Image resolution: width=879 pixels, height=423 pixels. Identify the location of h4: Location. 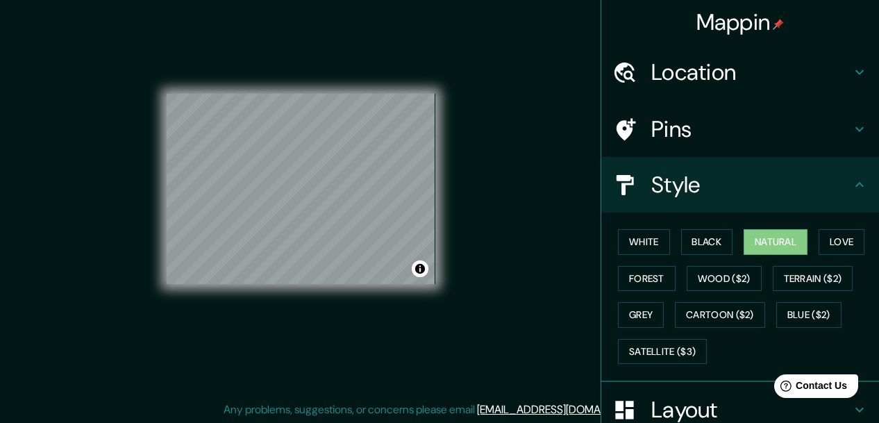
(751, 72).